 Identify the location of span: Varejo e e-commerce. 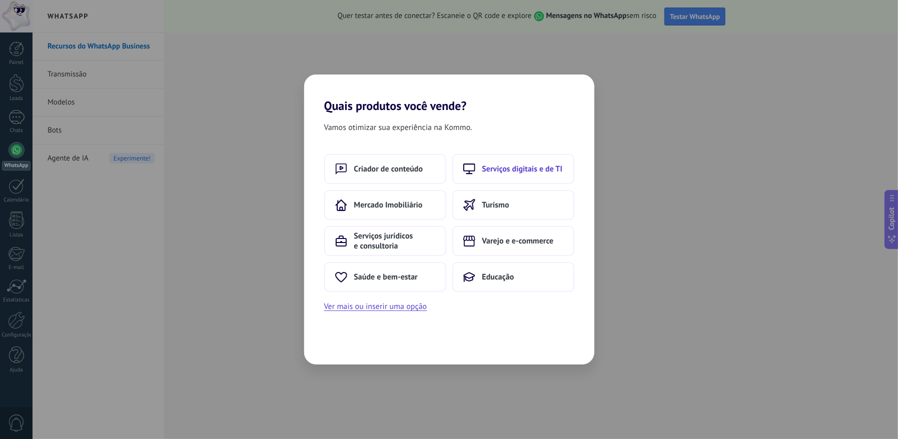
(518, 241).